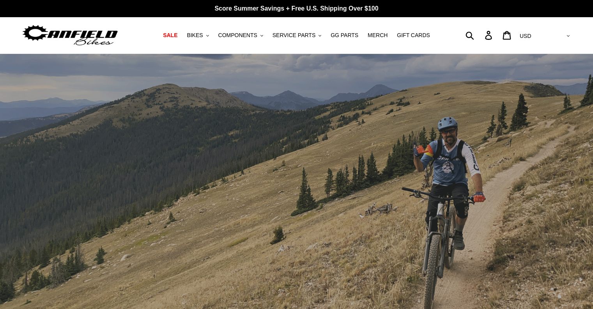  Describe the element at coordinates (378, 35) in the screenshot. I see `a: MERCH` at that location.